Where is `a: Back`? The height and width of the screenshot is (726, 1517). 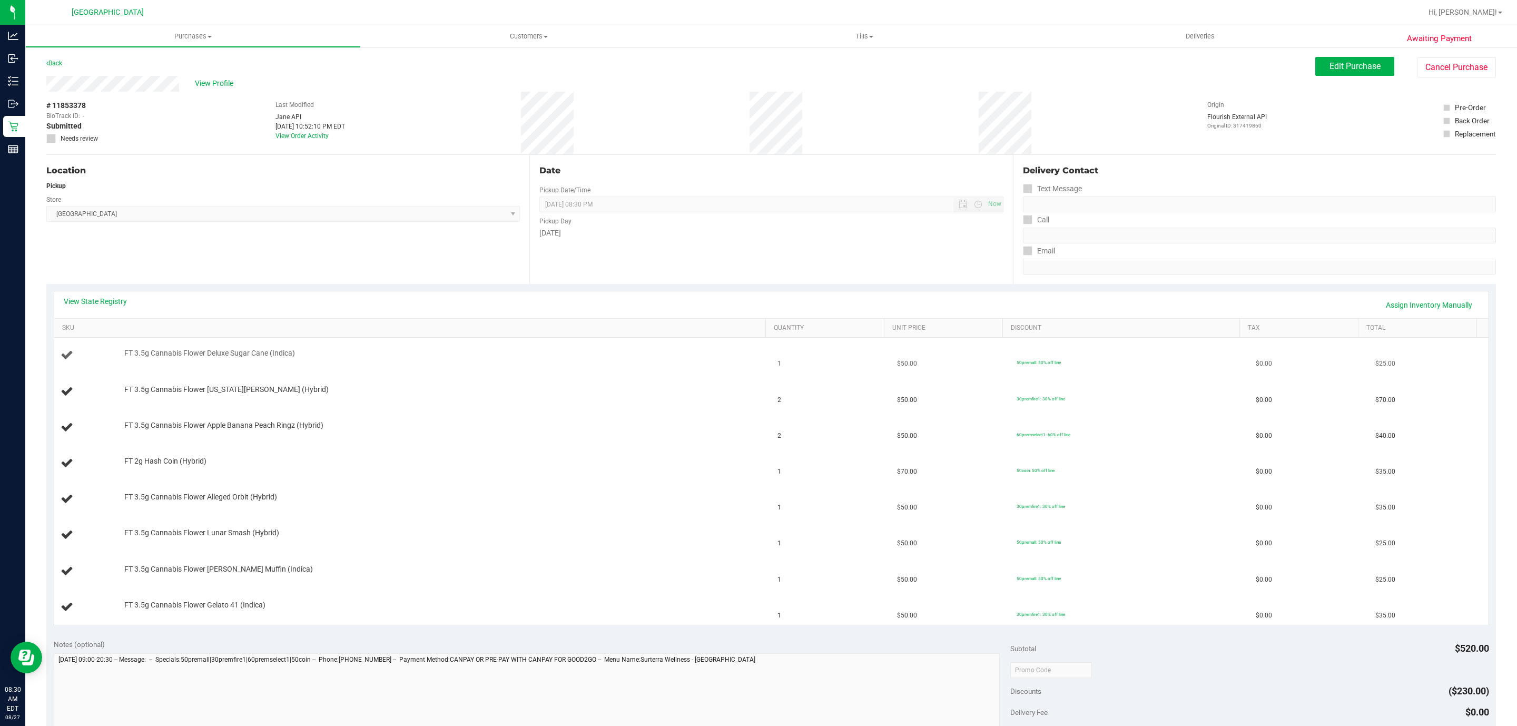
a: Back is located at coordinates (54, 63).